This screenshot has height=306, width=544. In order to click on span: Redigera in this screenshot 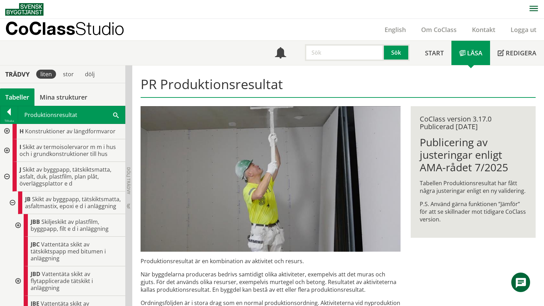, I will do `click(521, 53)`.